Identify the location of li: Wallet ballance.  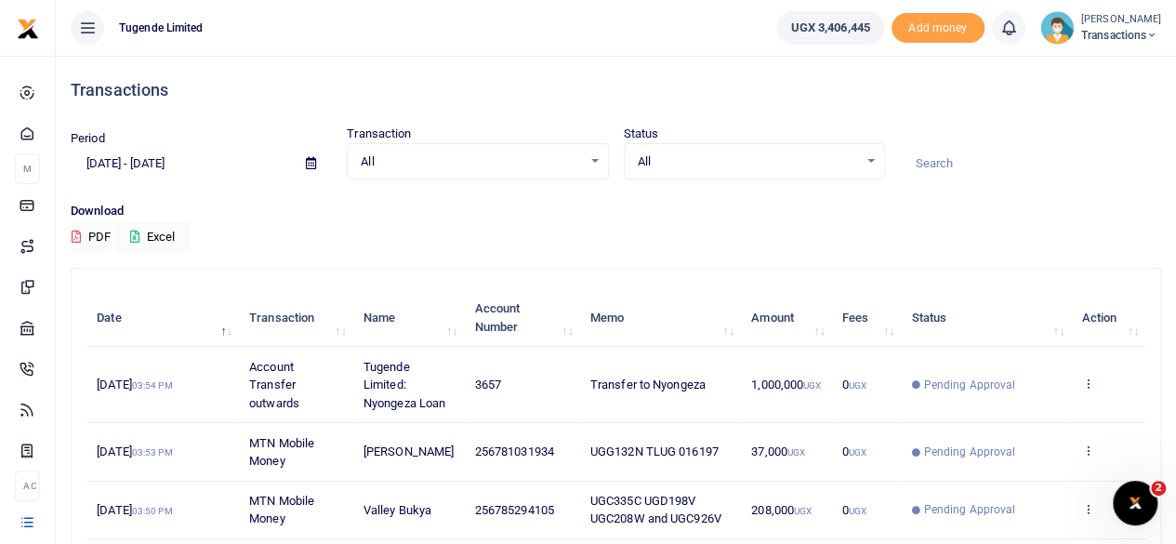
(829, 28).